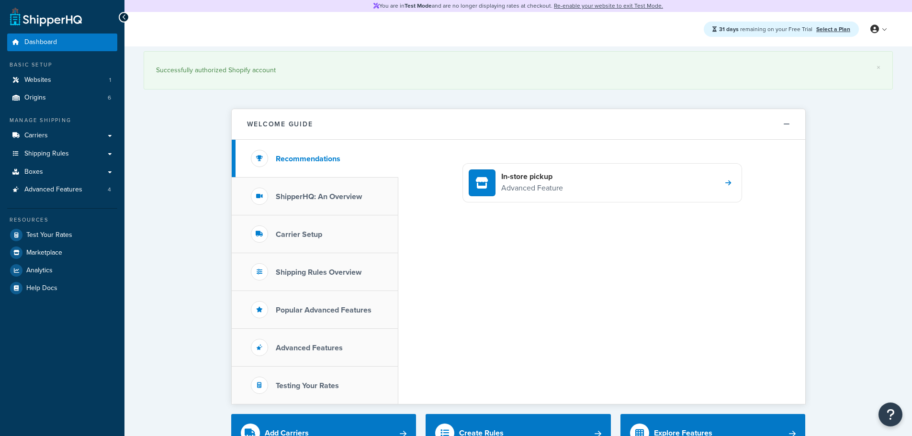  What do you see at coordinates (62, 172) in the screenshot?
I see `li: Boxes` at bounding box center [62, 172].